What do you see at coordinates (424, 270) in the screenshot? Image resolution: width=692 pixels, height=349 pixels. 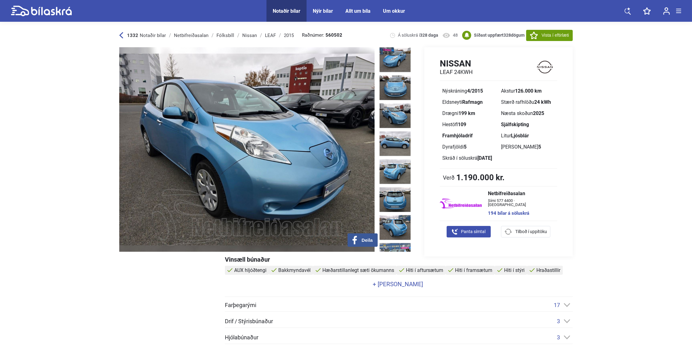 I see `span: Hiti í aftursætum` at bounding box center [424, 270].